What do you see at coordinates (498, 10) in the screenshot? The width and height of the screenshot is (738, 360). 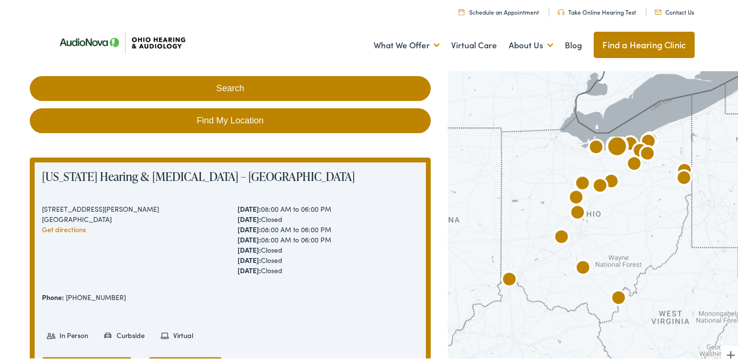 I see `a: Schedule an Appointment` at bounding box center [498, 10].